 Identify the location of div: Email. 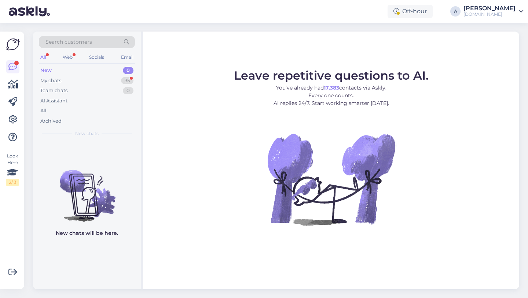
(127, 57).